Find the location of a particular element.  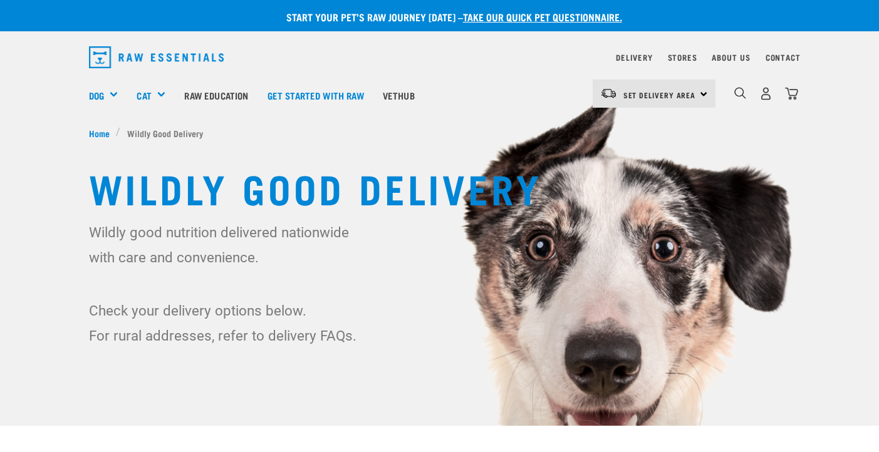

a: Contact is located at coordinates (783, 57).